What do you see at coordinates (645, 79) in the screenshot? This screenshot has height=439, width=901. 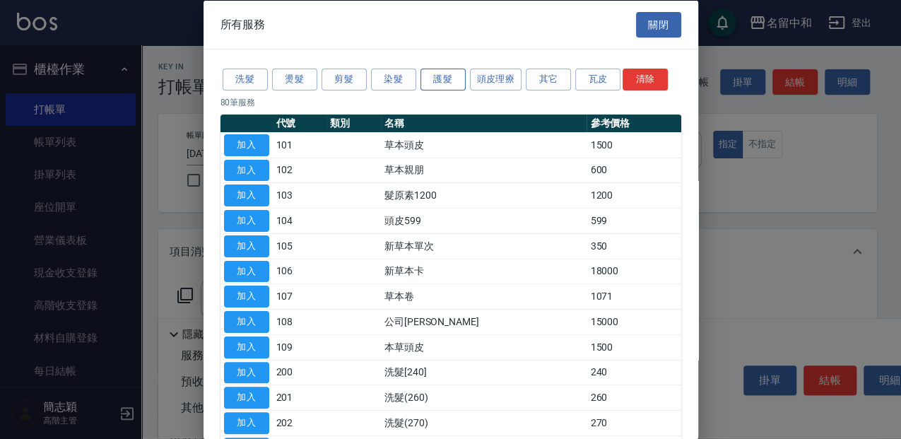 I see `button: 清除` at bounding box center [645, 79].